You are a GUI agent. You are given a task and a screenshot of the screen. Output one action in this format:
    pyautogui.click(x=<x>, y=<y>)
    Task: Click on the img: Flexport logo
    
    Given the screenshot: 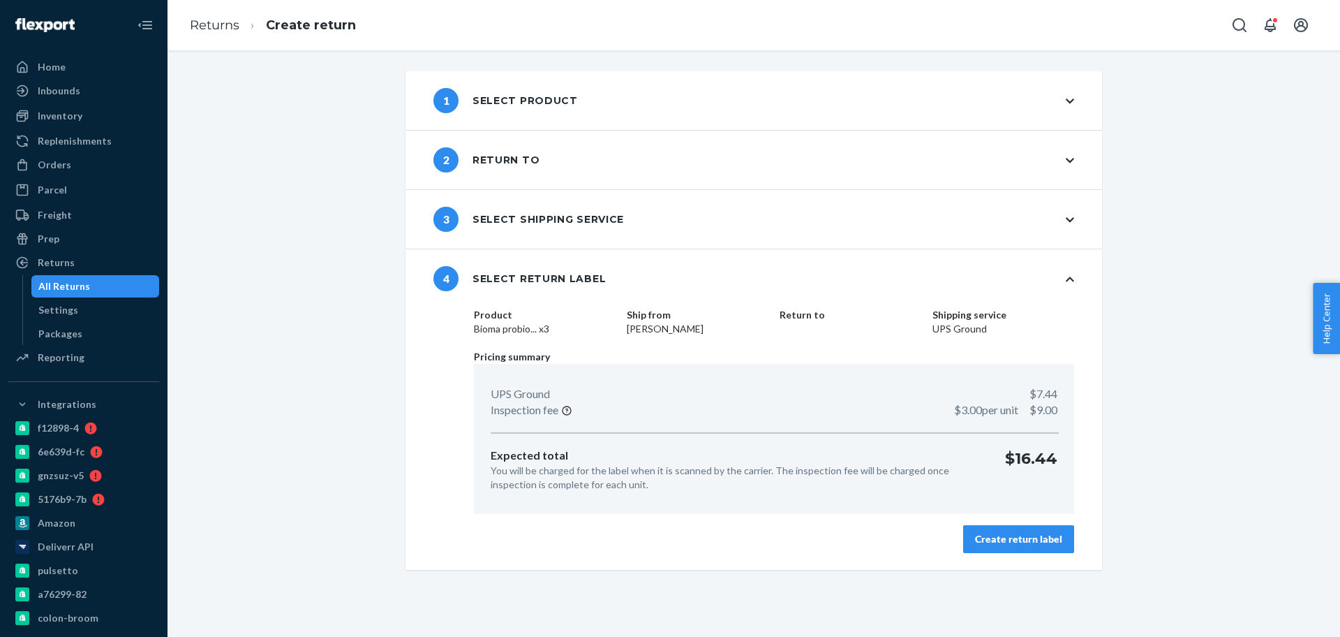 What is the action you would take?
    pyautogui.click(x=45, y=25)
    